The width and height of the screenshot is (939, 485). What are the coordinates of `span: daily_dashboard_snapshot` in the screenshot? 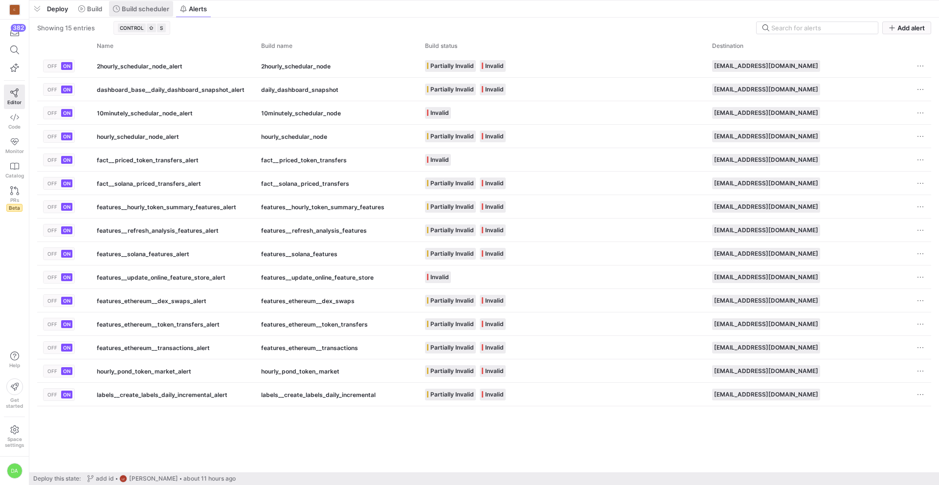 It's located at (300, 89).